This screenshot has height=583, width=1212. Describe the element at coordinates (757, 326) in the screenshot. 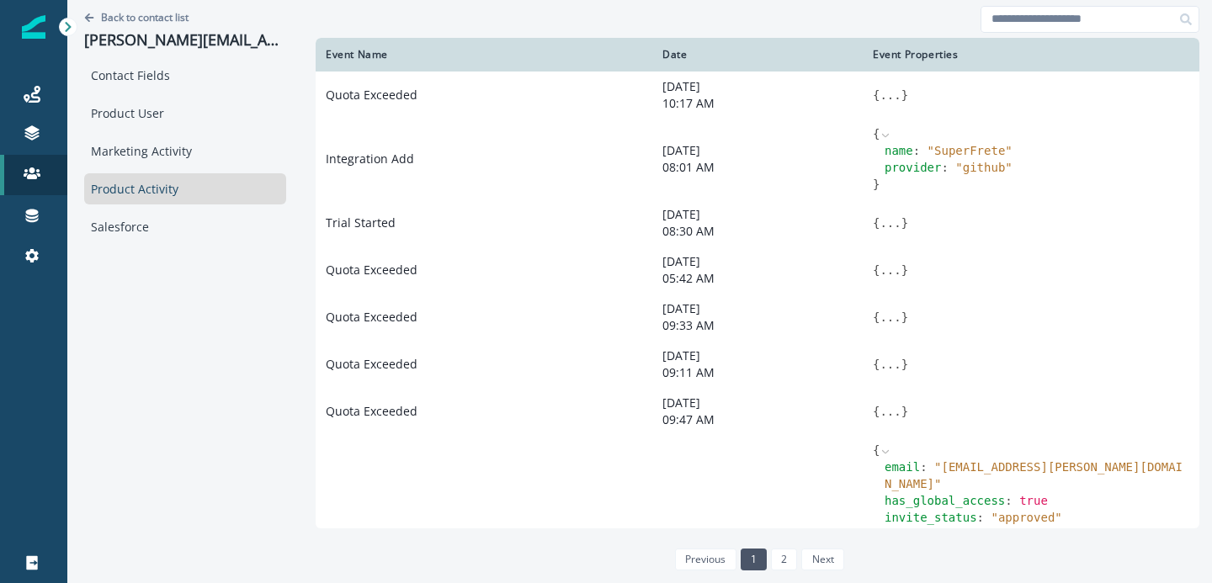

I see `p: 09:33 AM` at that location.